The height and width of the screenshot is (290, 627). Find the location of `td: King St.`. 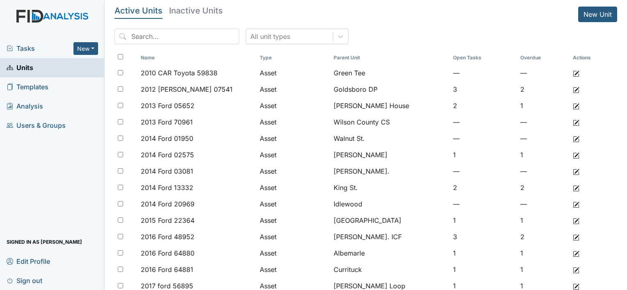

td: King St. is located at coordinates (390, 188).